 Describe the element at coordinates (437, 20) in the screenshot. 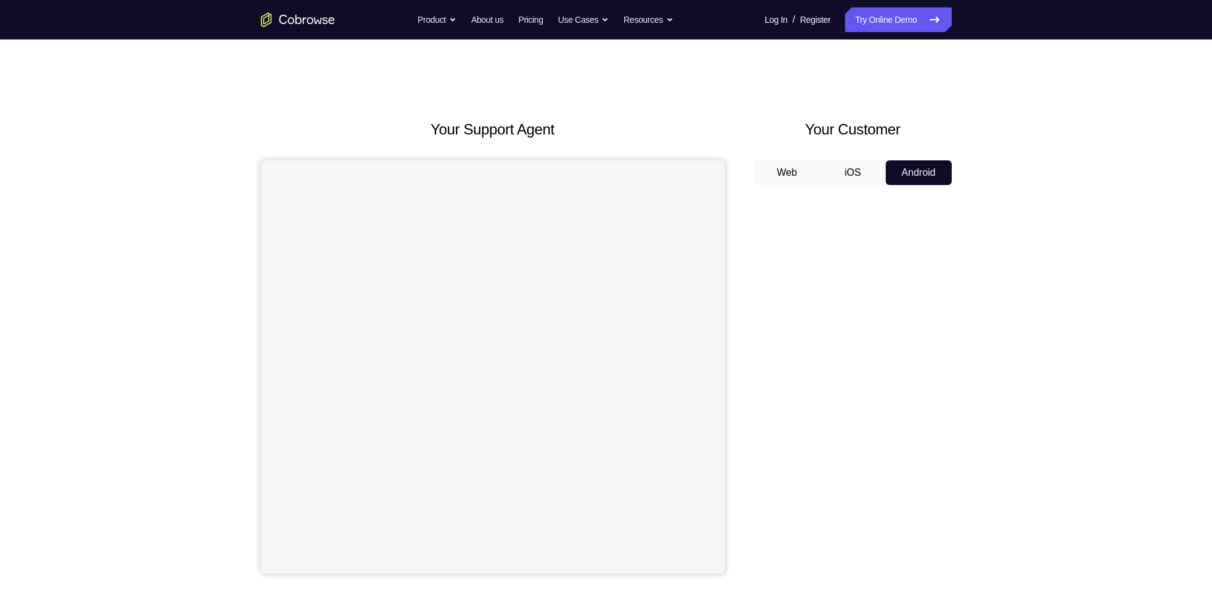

I see `button: Product` at that location.